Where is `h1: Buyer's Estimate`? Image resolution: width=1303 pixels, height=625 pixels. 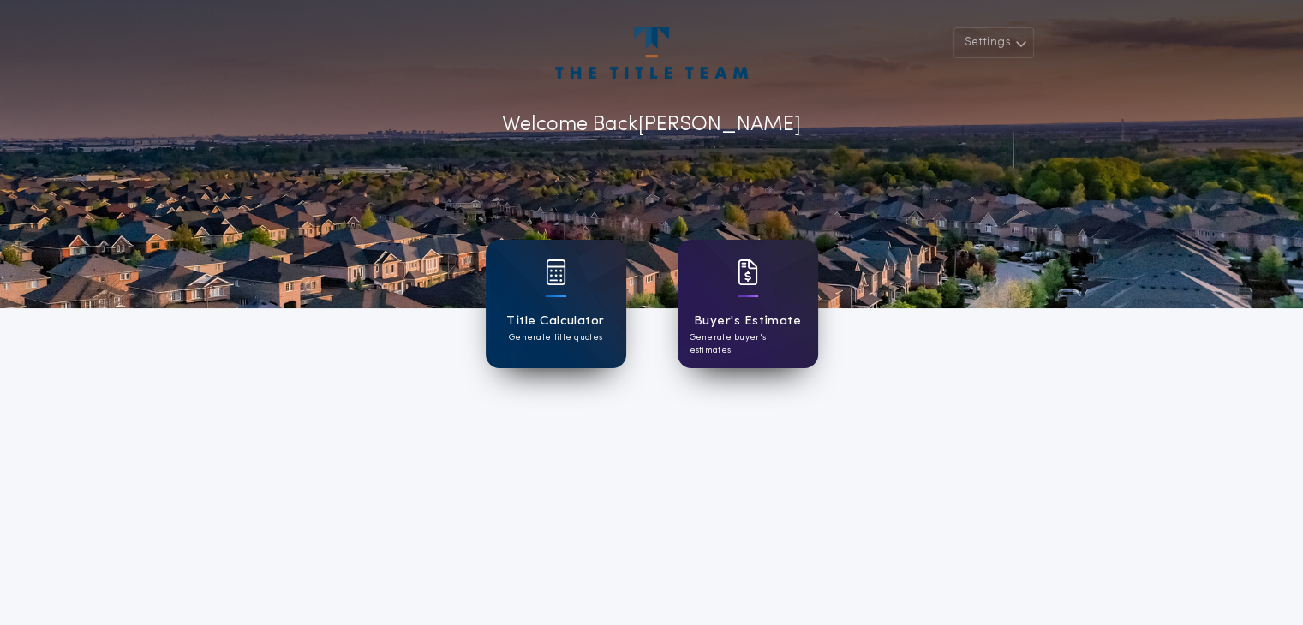
h1: Buyer's Estimate is located at coordinates (747, 321).